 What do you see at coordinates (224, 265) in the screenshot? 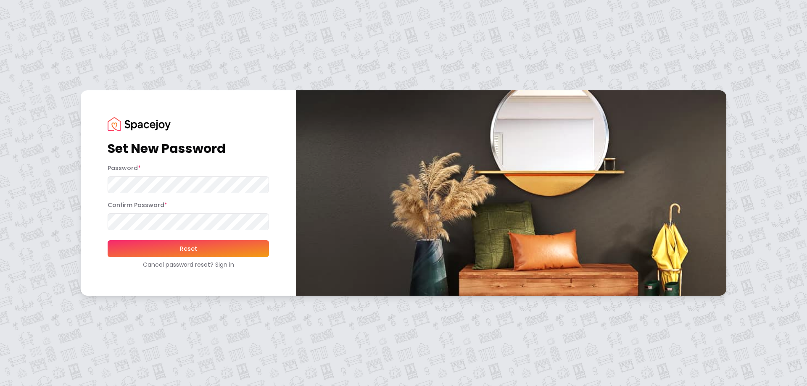
I see `a: Sign in` at bounding box center [224, 265].